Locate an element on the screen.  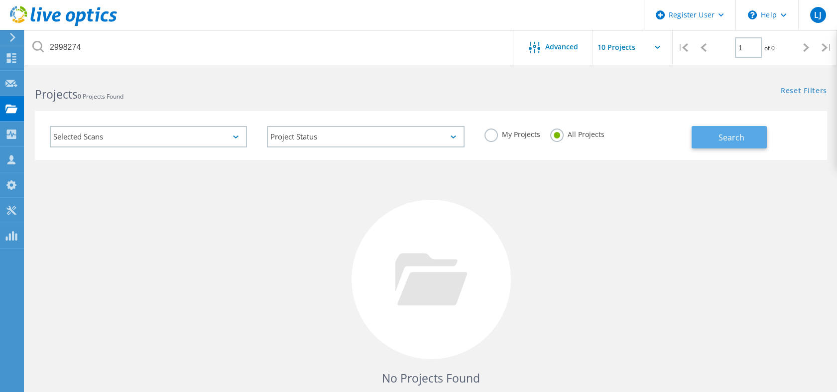
a: Reset Filters is located at coordinates (804, 91).